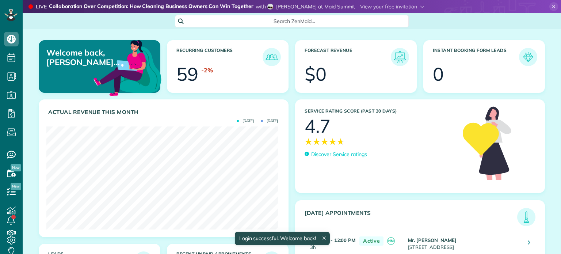 The width and height of the screenshot is (561, 254). Describe the element at coordinates (380, 111) in the screenshot. I see `h3: Service Rating score (past 30 days)` at that location.